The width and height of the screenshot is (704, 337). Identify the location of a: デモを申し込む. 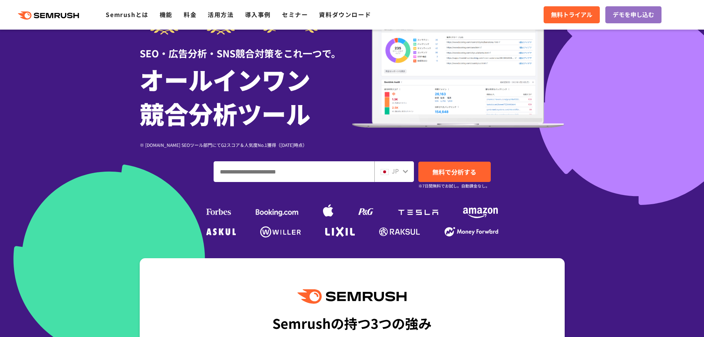
(633, 15).